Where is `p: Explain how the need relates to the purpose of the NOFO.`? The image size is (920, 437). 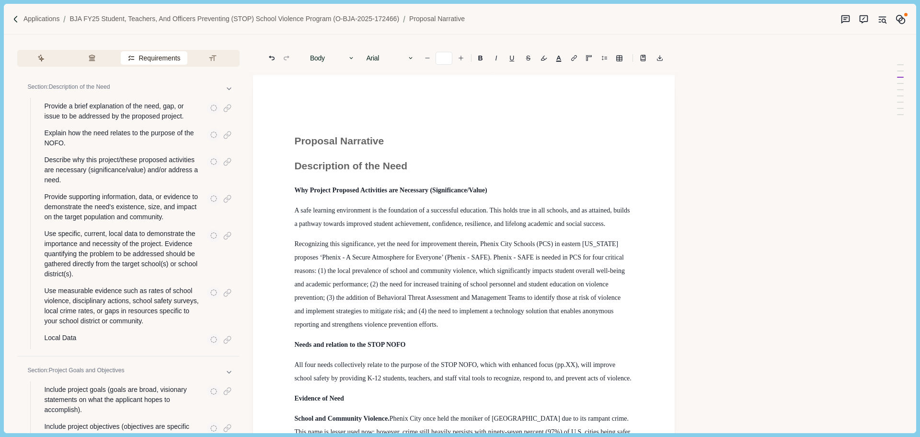 p: Explain how the need relates to the purpose of the NOFO. is located at coordinates (122, 138).